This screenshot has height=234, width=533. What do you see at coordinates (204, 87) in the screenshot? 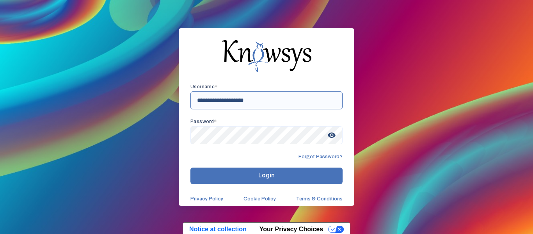
I see `app-required-indication: Username` at bounding box center [204, 87].